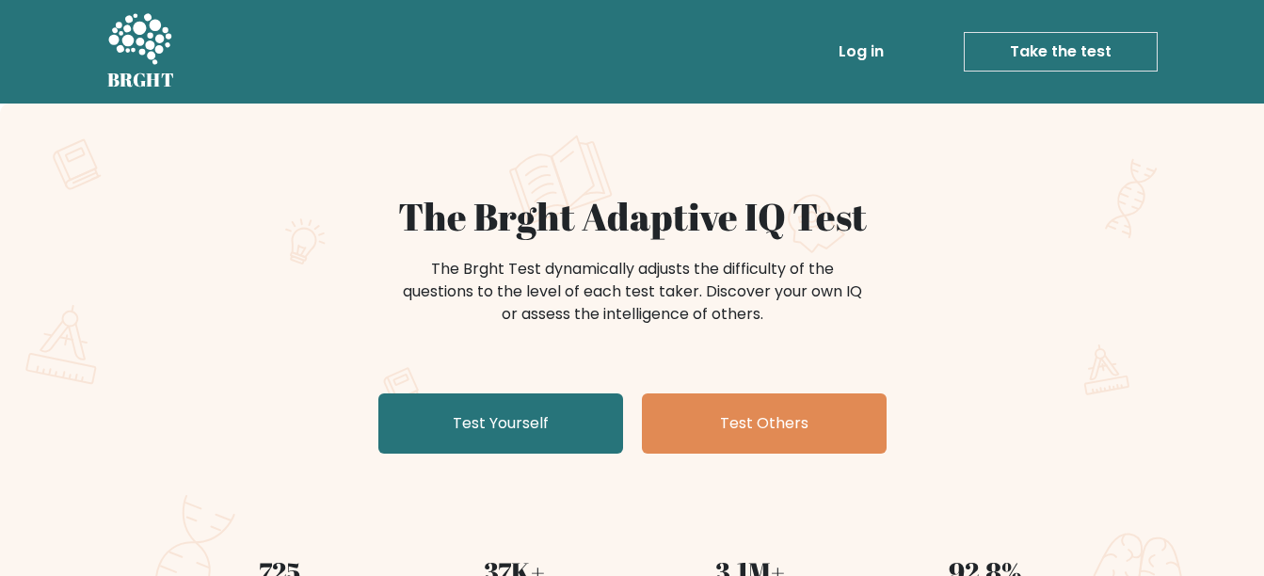  What do you see at coordinates (633, 217) in the screenshot?
I see `h1: The Brght Adaptive IQ Test` at bounding box center [633, 217].